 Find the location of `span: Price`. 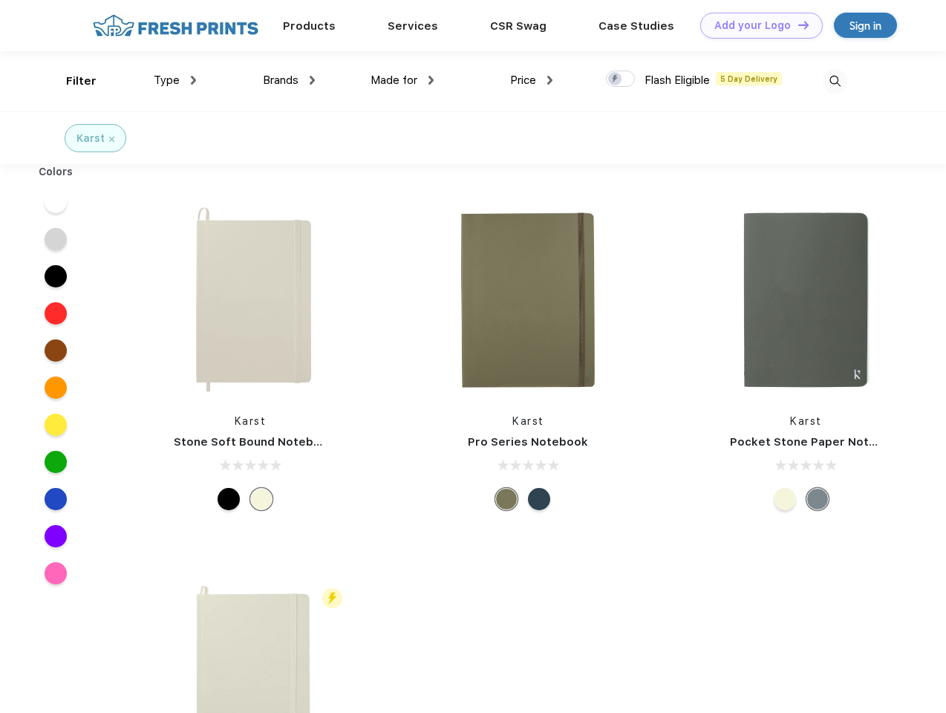

span: Price is located at coordinates (523, 80).